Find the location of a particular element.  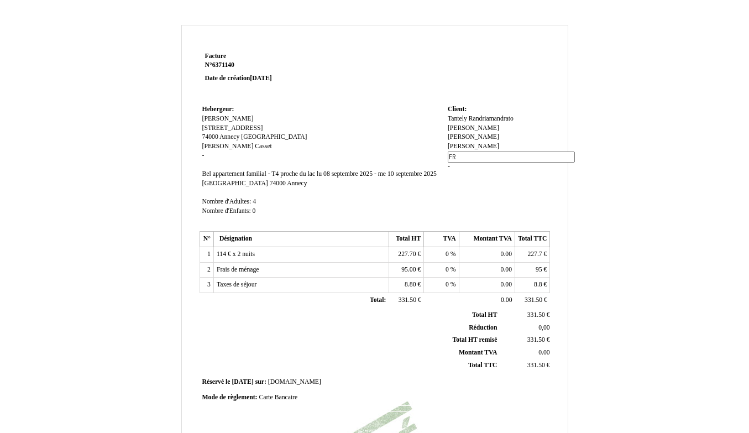

span: lu 08 septembre 2025 - me 10 septembre 2025 is located at coordinates (376, 174).